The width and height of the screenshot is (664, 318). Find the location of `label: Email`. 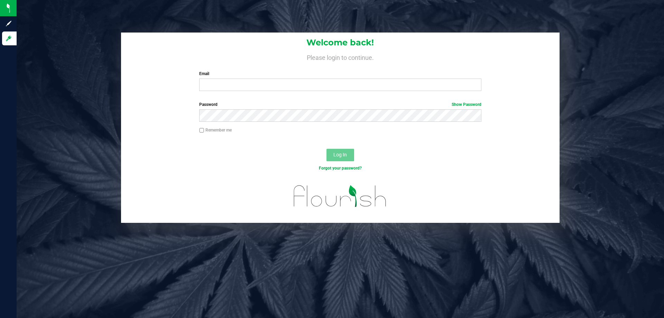

label: Email is located at coordinates (340, 74).